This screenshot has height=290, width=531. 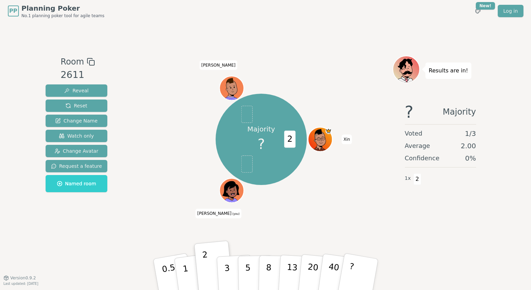 I want to click on span: Named room, so click(x=76, y=183).